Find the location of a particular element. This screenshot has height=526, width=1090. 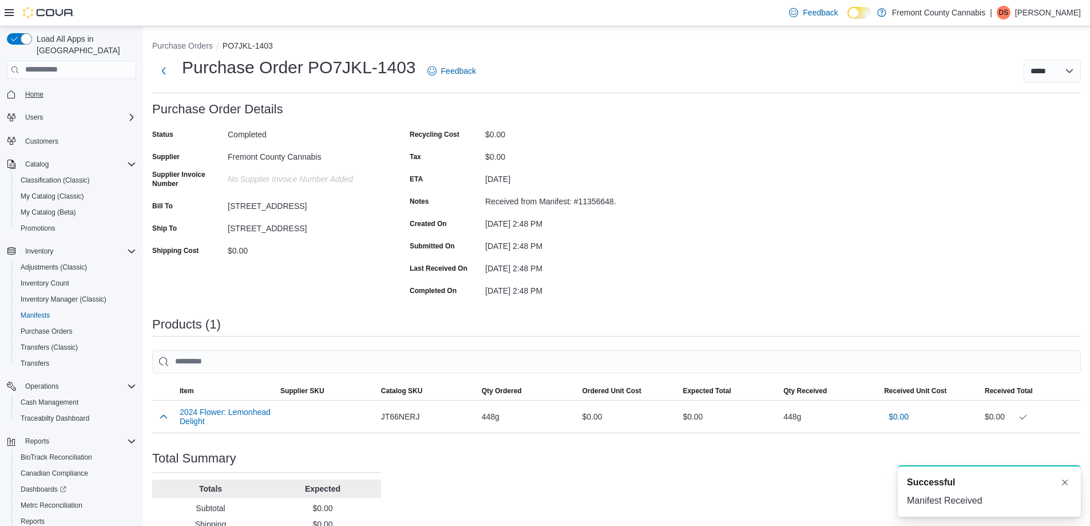

a: Inventory Manager (Classic) is located at coordinates (64, 299).